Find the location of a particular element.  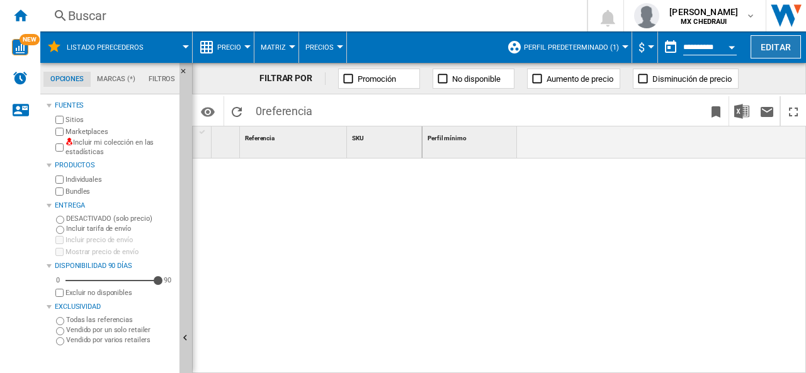

input: DESACTIVADO (solo precio) is located at coordinates (60, 220).